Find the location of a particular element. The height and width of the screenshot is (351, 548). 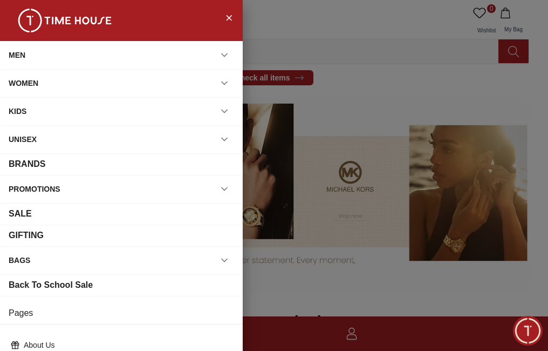

div: MEN is located at coordinates (17, 55).